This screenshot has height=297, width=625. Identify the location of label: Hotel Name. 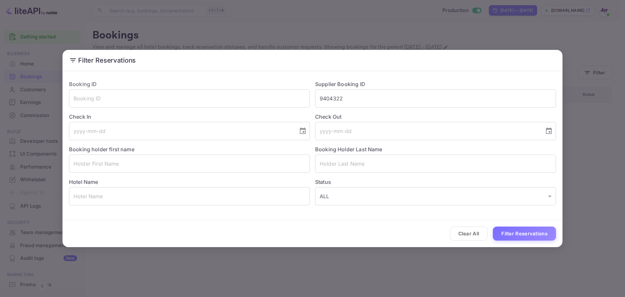
(84, 182).